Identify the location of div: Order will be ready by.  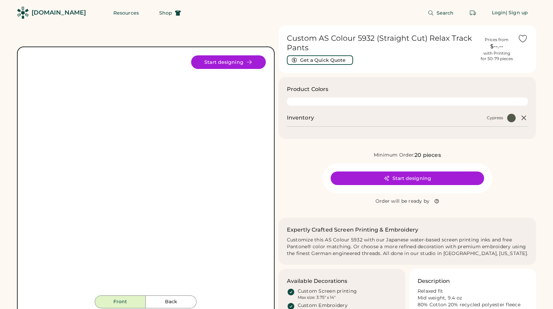
(402, 201).